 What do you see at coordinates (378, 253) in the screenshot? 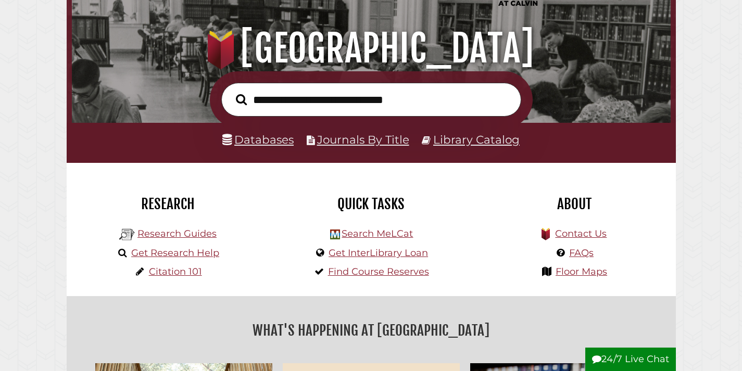
I see `a: Get InterLibrary Loan` at bounding box center [378, 253].